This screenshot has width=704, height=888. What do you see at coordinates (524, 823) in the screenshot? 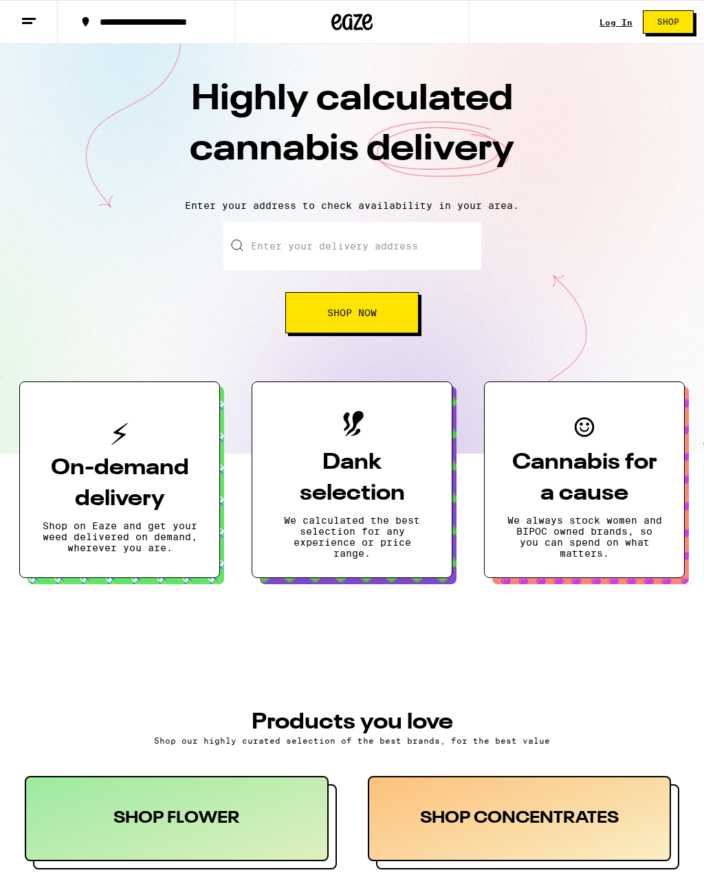
I see `button: SHOP CONCENTRATES` at bounding box center [524, 823].